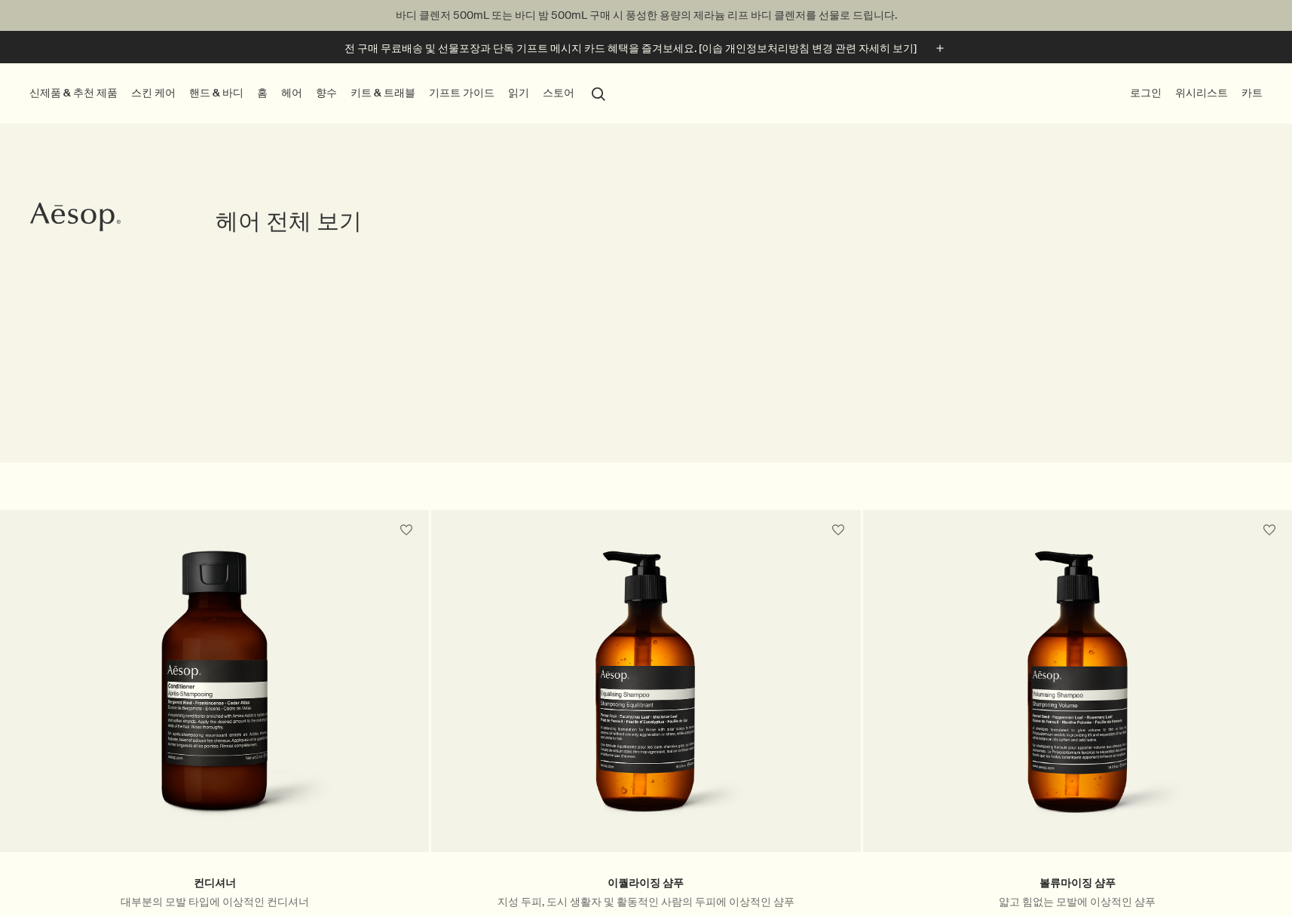  What do you see at coordinates (558, 93) in the screenshot?
I see `button: 스토어` at bounding box center [558, 93].